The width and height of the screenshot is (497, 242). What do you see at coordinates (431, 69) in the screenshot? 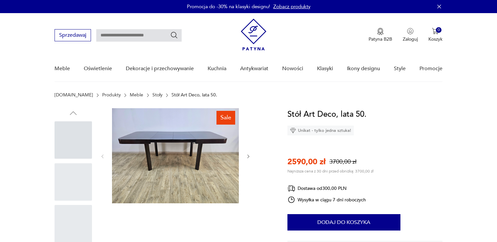
I see `a: Promocje` at bounding box center [431, 69].